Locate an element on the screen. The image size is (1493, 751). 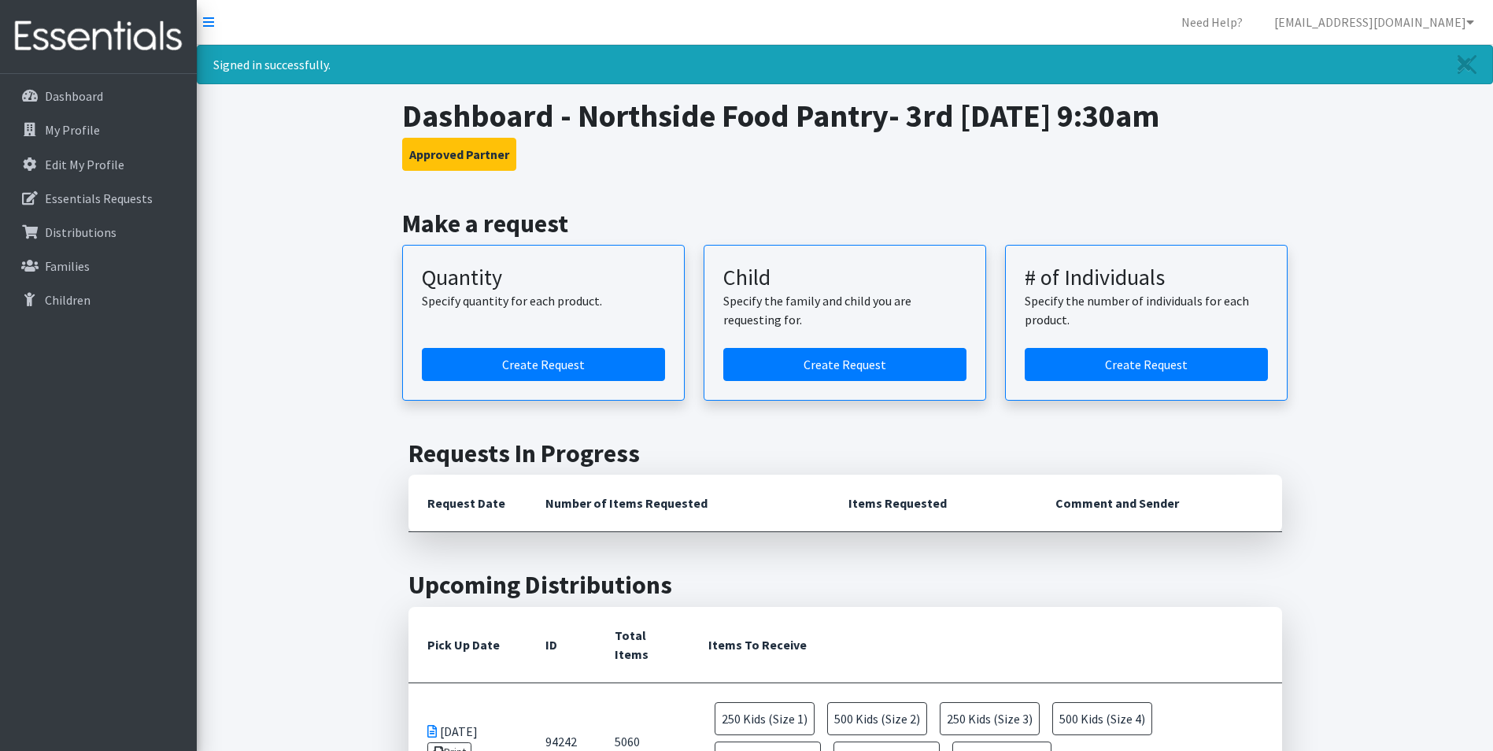
h2: Make a request is located at coordinates (844, 223).